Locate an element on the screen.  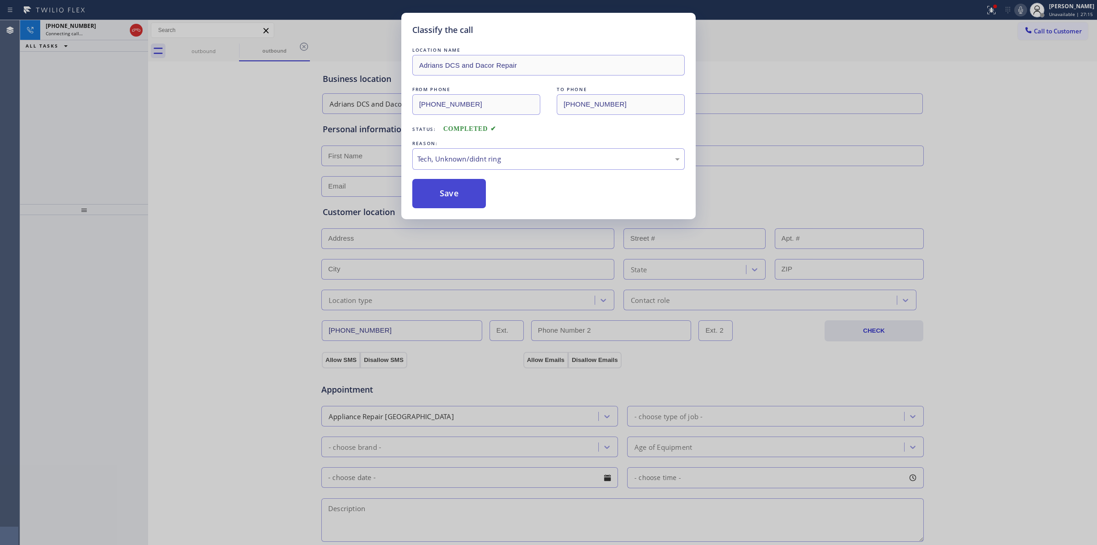
div: REASON: is located at coordinates (549, 143).